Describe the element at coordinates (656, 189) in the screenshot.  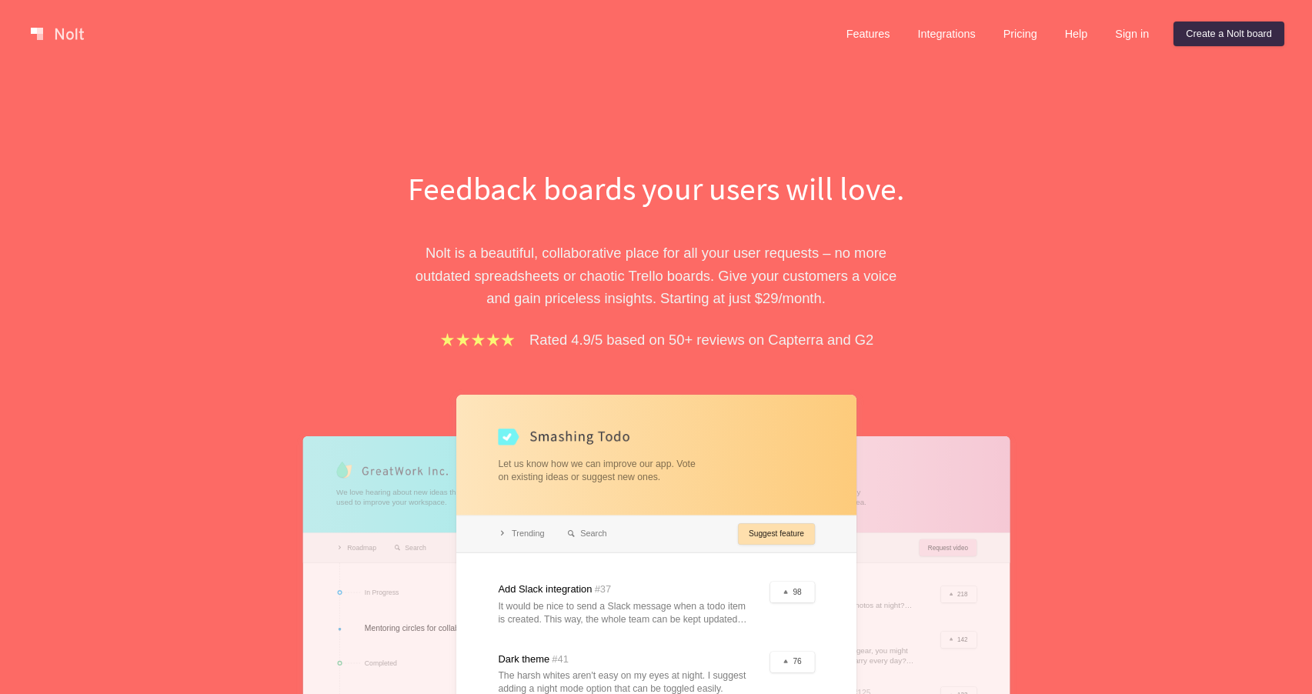
I see `h1: Feedback boards your users will love.` at that location.